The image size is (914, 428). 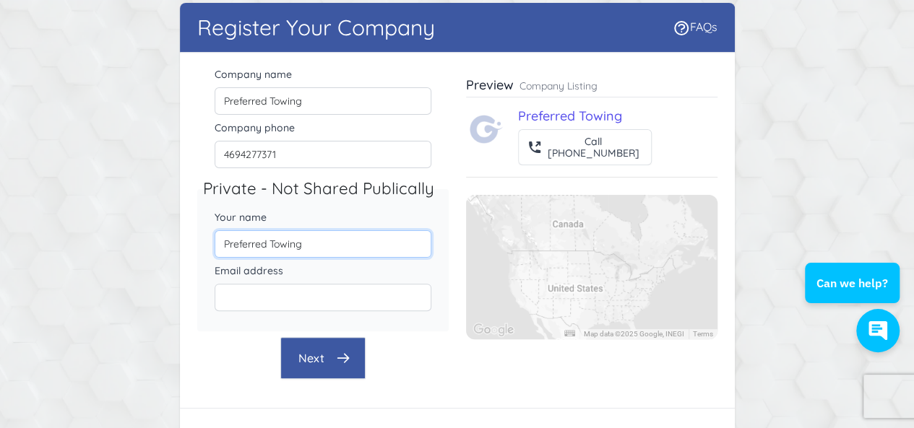 I want to click on a: Terms (opens in new tab), so click(x=703, y=334).